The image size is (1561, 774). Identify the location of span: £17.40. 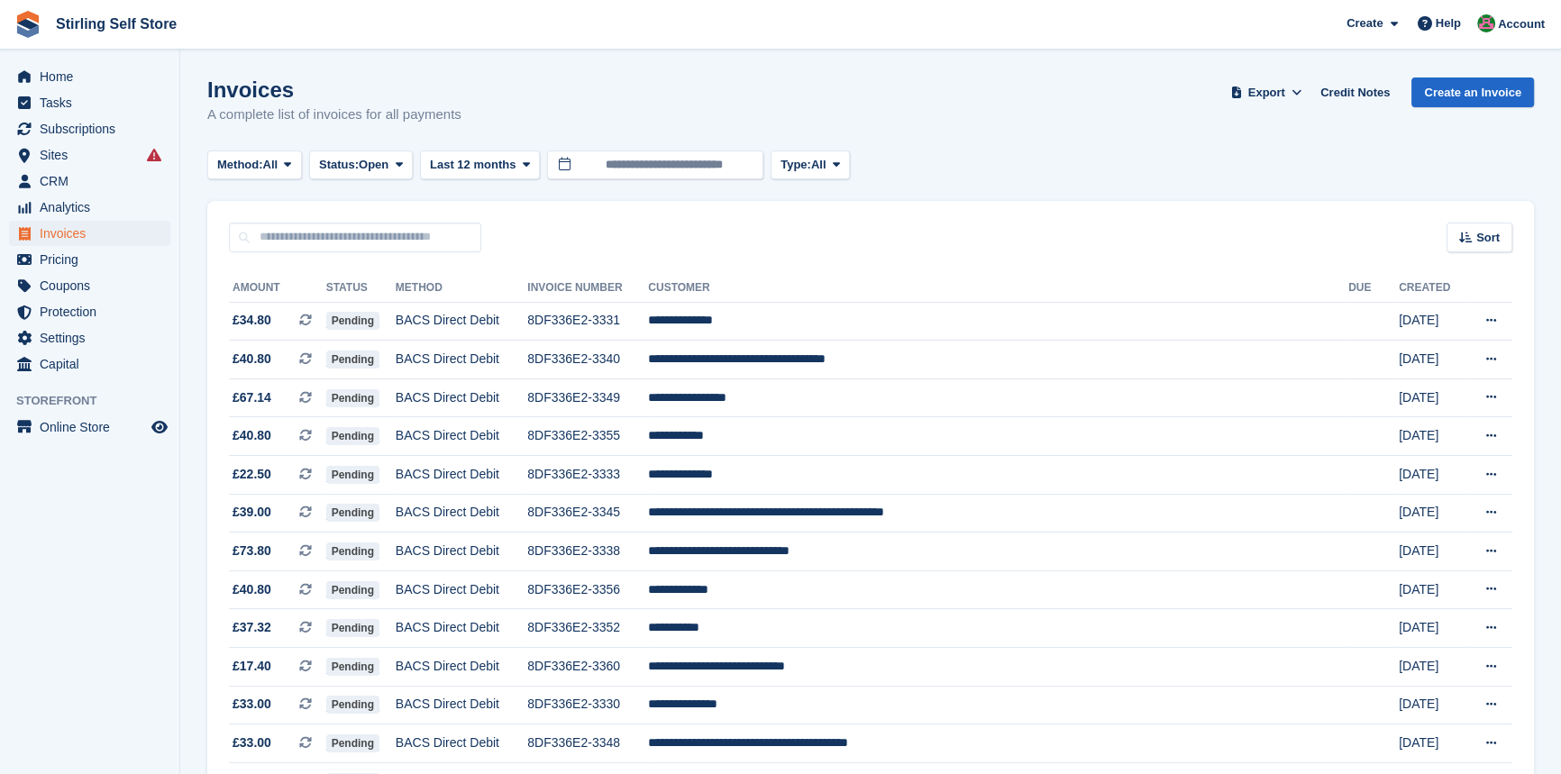
(251, 666).